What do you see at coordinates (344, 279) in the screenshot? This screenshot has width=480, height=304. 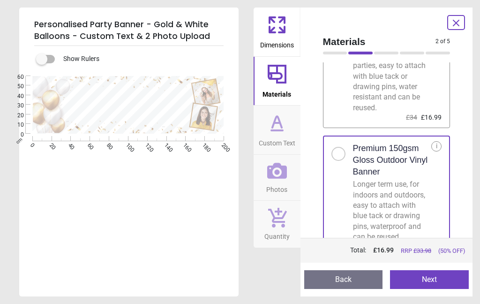 I see `button: Back` at bounding box center [344, 279].